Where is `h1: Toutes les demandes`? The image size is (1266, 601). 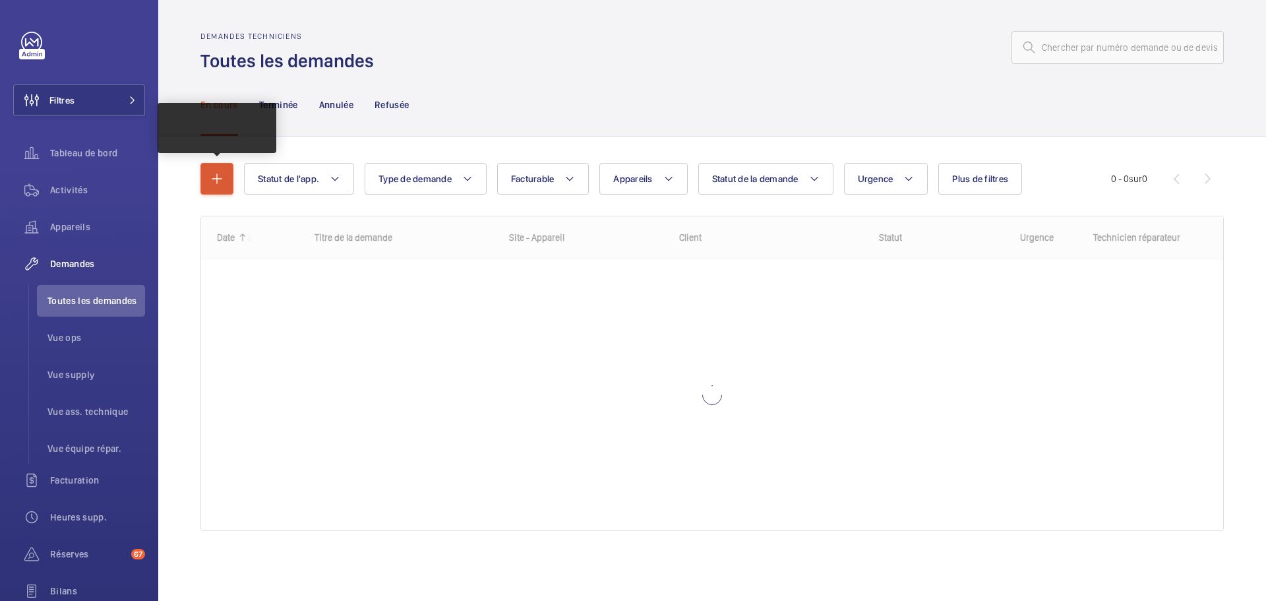 h1: Toutes les demandes is located at coordinates (291, 61).